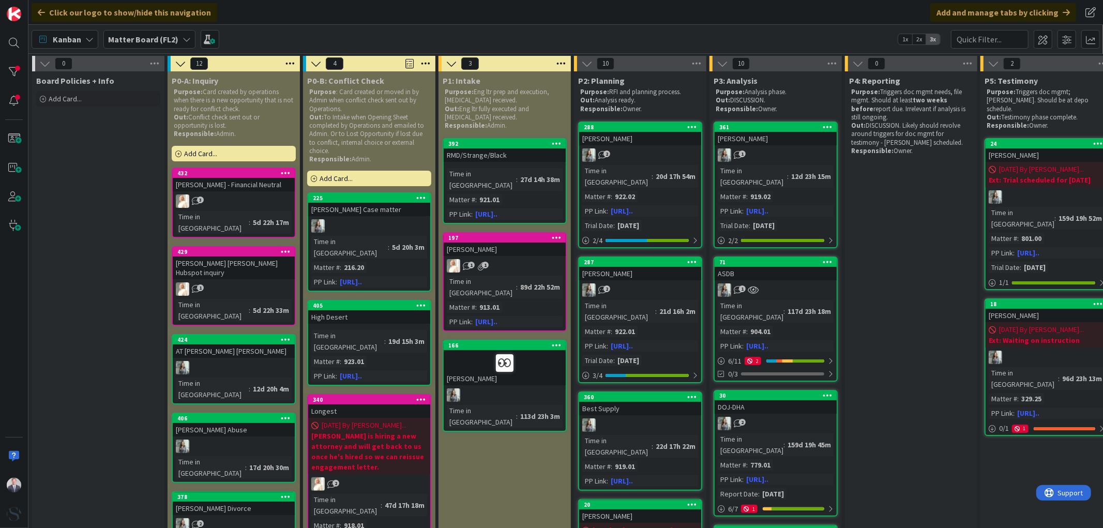  What do you see at coordinates (597, 240) in the screenshot?
I see `span: 2 / 4` at bounding box center [597, 240].